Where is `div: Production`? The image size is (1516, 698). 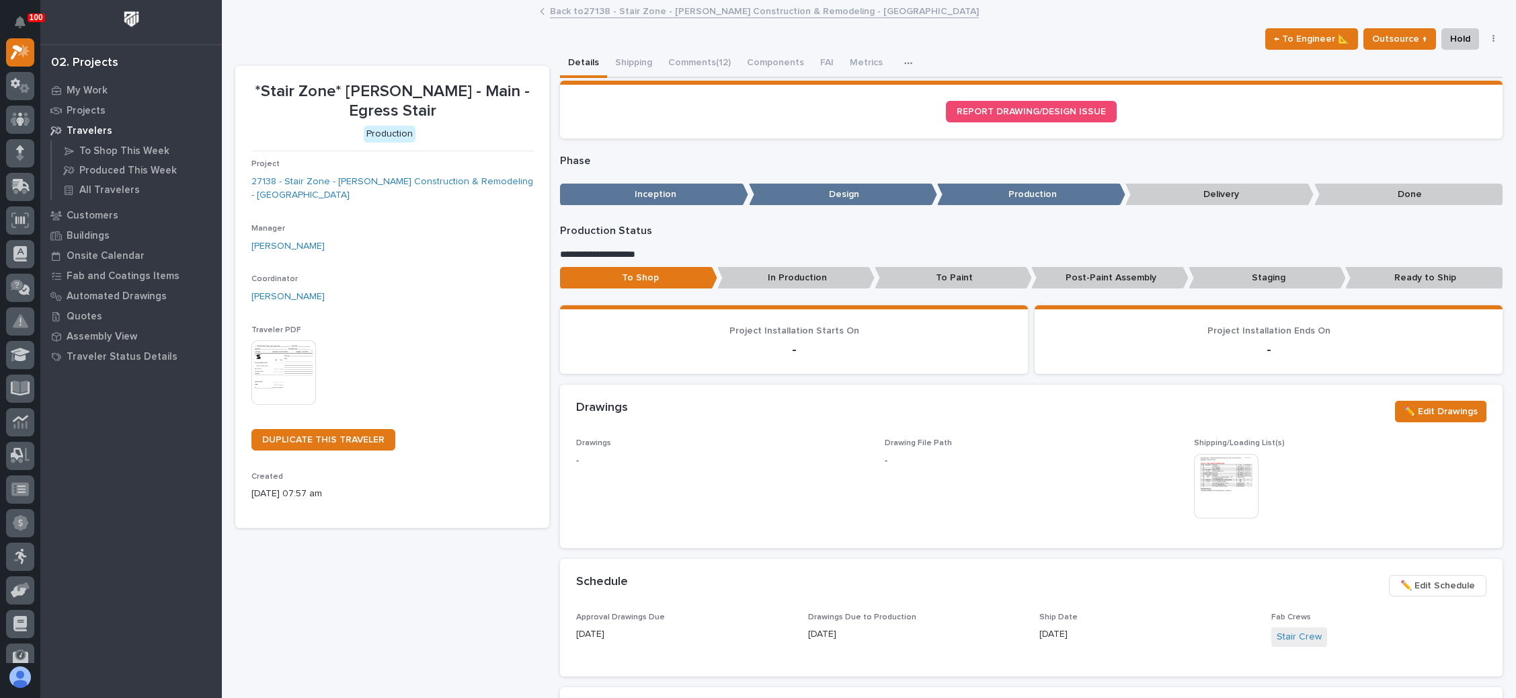
div: Production is located at coordinates (389, 134).